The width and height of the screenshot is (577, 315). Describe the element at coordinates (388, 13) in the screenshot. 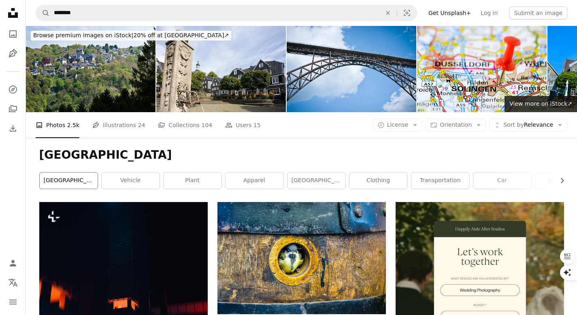

I see `button: Clear` at that location.